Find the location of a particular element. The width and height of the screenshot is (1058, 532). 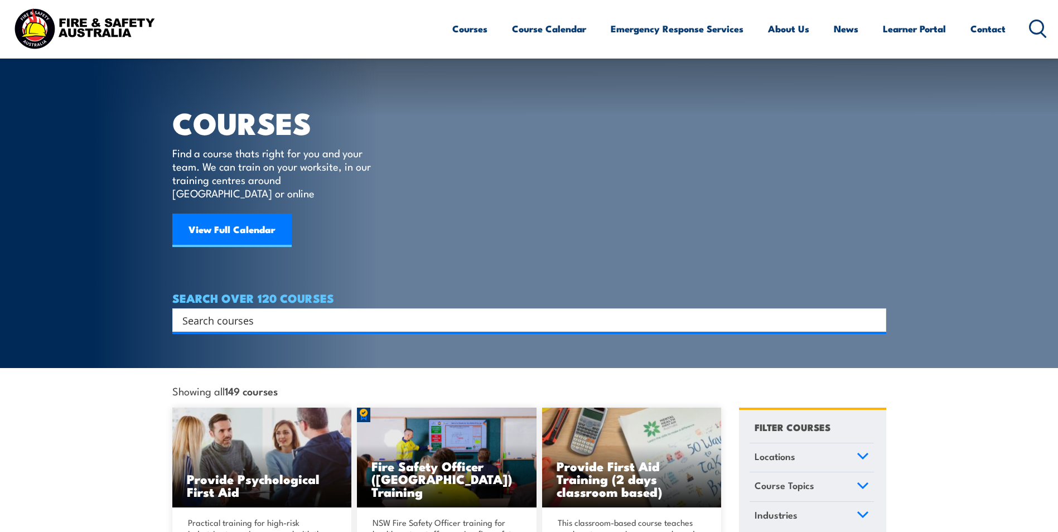

h3: Provide First Aid Training (2 days classroom based) is located at coordinates (632, 479).